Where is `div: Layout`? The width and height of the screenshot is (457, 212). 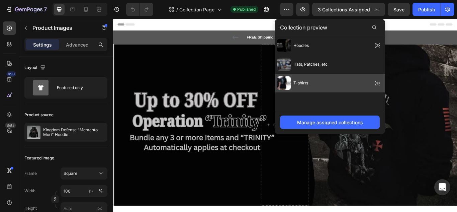
div: Layout is located at coordinates (35, 68).